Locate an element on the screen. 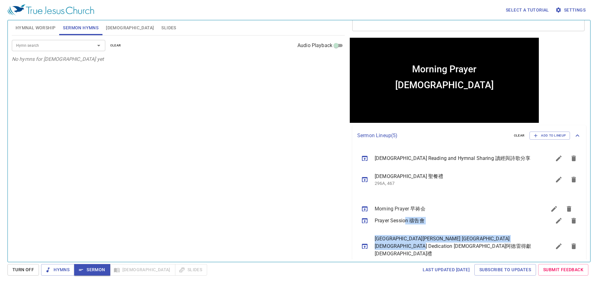  span: Hymns is located at coordinates (58, 270).